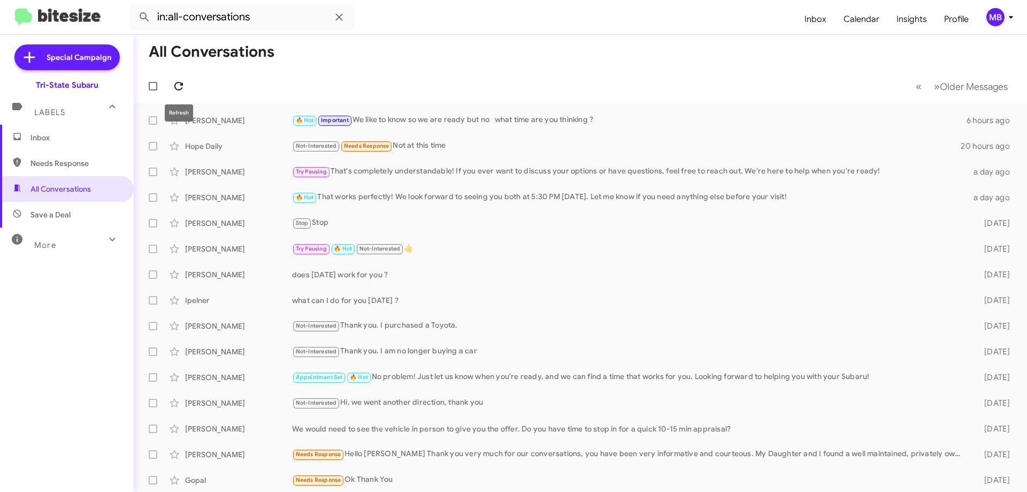  I want to click on span: Older Messages, so click(973, 87).